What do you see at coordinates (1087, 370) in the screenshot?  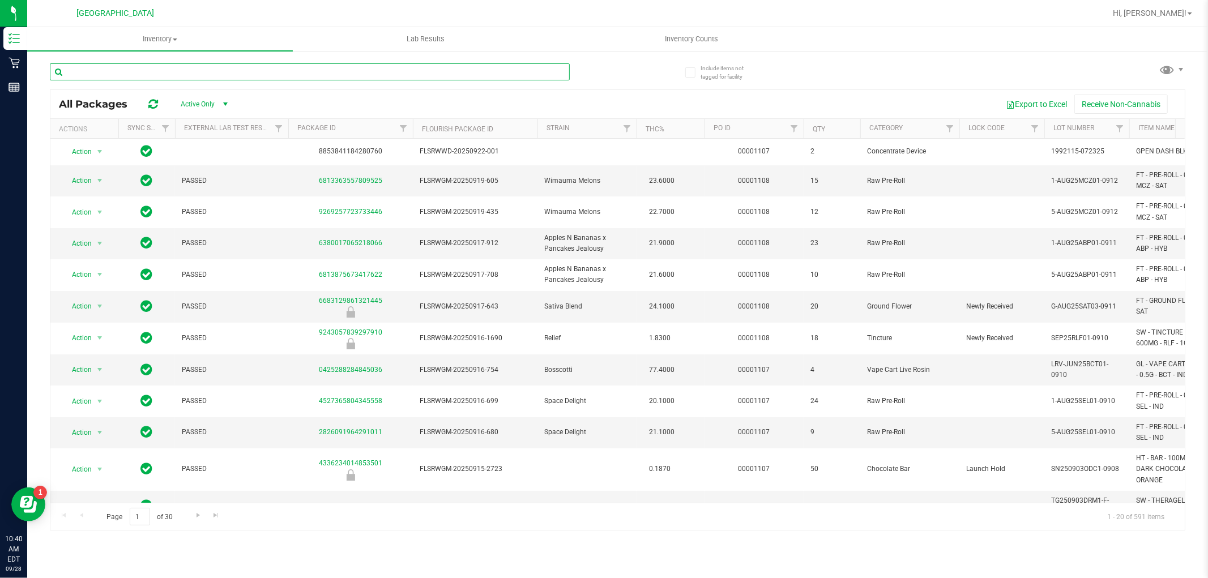 I see `span: LRV-JUN25BCT01-0910` at bounding box center [1087, 370].